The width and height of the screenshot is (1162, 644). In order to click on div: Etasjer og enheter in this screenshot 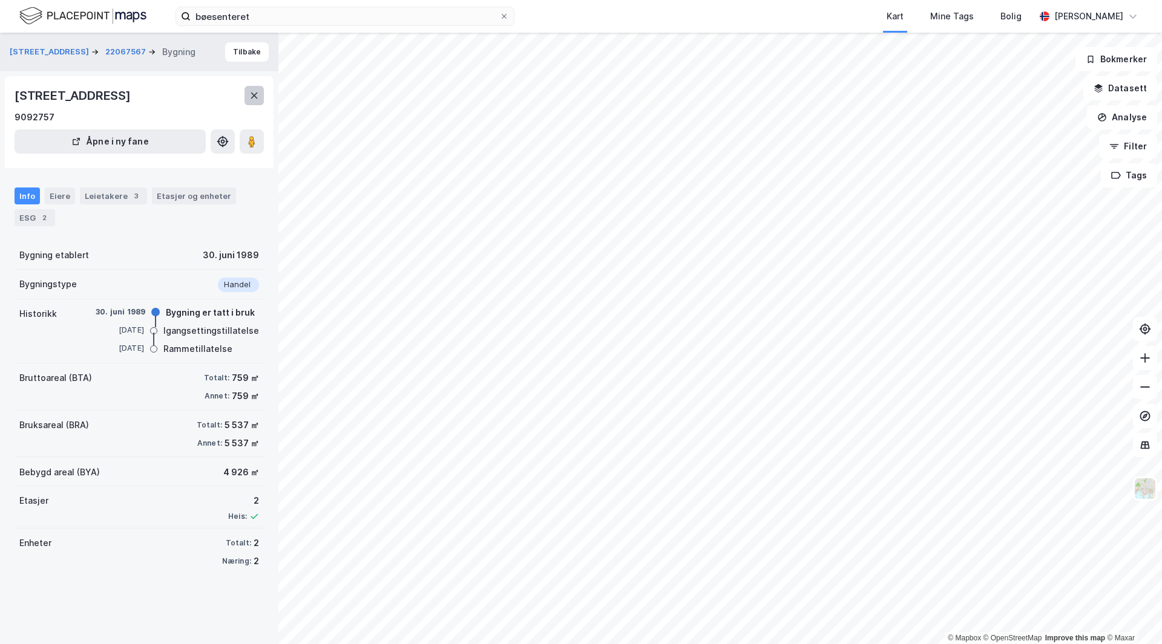, I will do `click(194, 196)`.